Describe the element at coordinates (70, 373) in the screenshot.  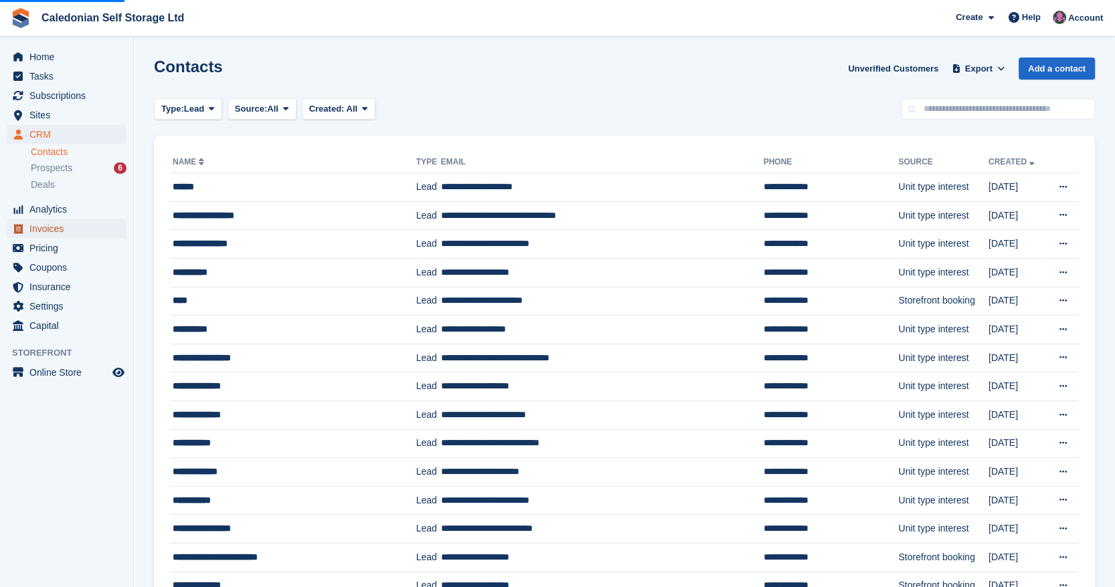
I see `span: Online Store` at that location.